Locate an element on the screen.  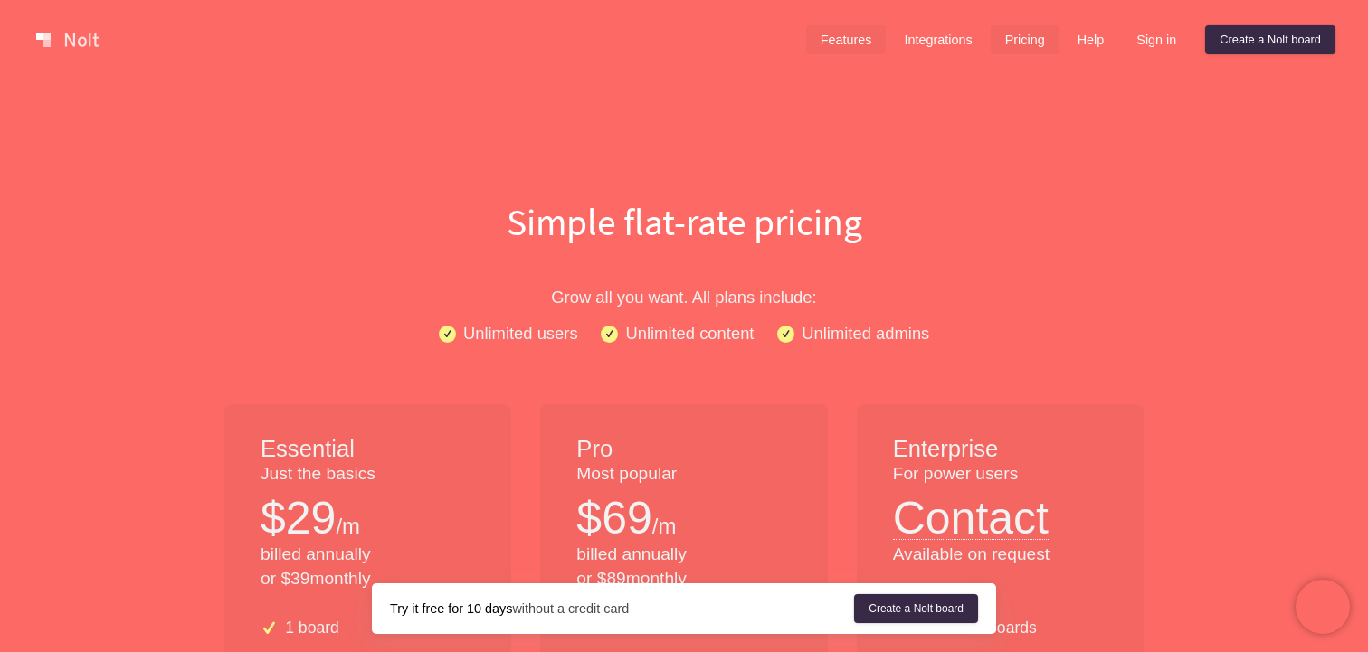
p: Grow all you want. All plans include: is located at coordinates (684, 297).